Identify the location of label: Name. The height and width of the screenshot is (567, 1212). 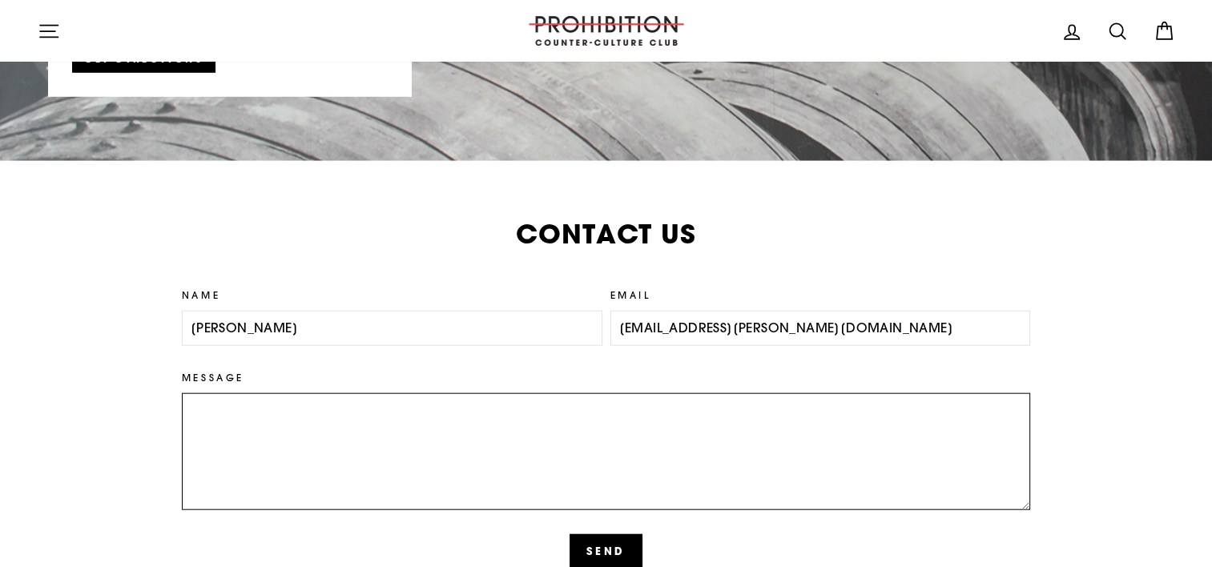
(392, 295).